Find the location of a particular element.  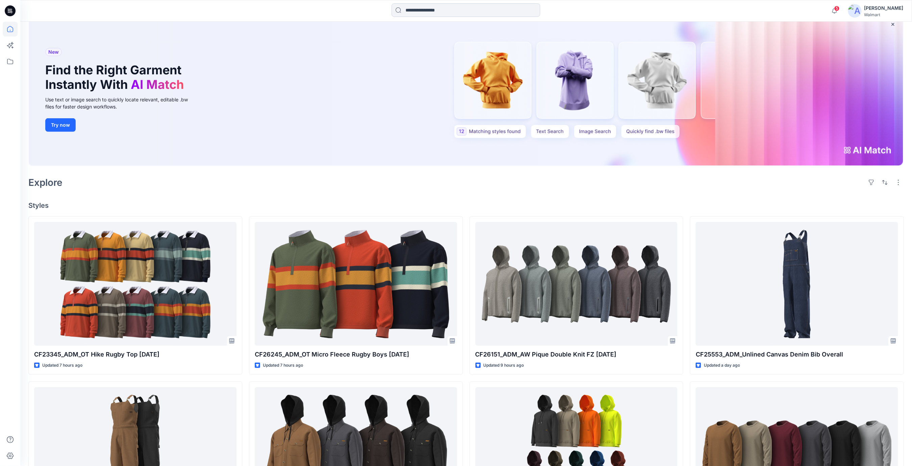

div: Use text or image search to quickly locate relevant, editable .bw files for faster design workflows. is located at coordinates (121, 103).